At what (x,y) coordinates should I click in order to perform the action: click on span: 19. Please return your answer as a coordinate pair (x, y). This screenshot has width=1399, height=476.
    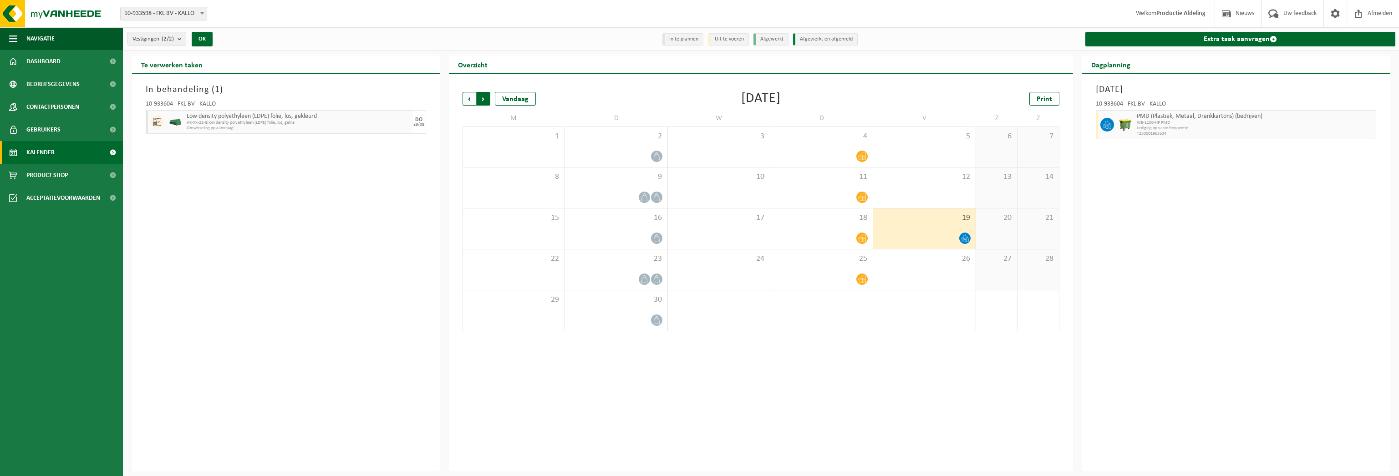
    Looking at the image, I should click on (924, 218).